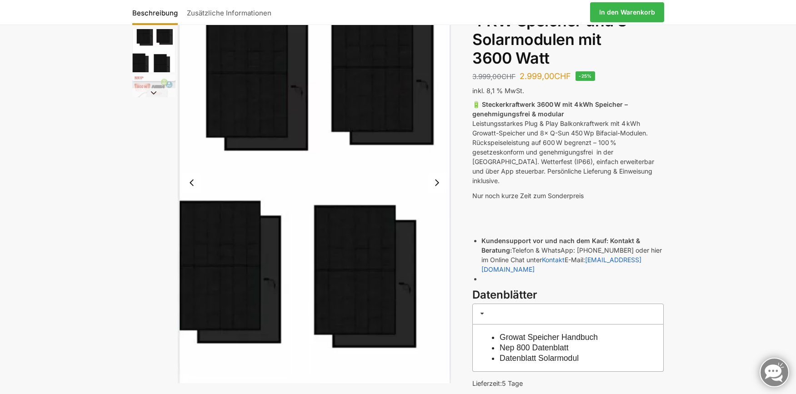  Describe the element at coordinates (494, 76) in the screenshot. I see `bdi: 3.999,00` at that location.